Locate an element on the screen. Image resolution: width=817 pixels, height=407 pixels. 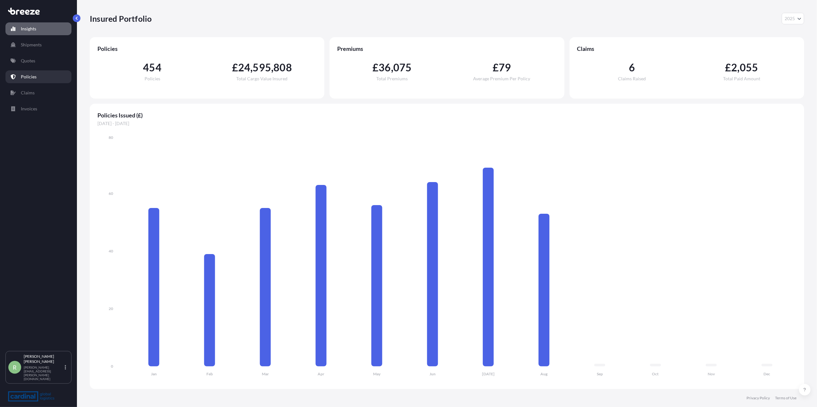
span: 454 is located at coordinates (152, 68).